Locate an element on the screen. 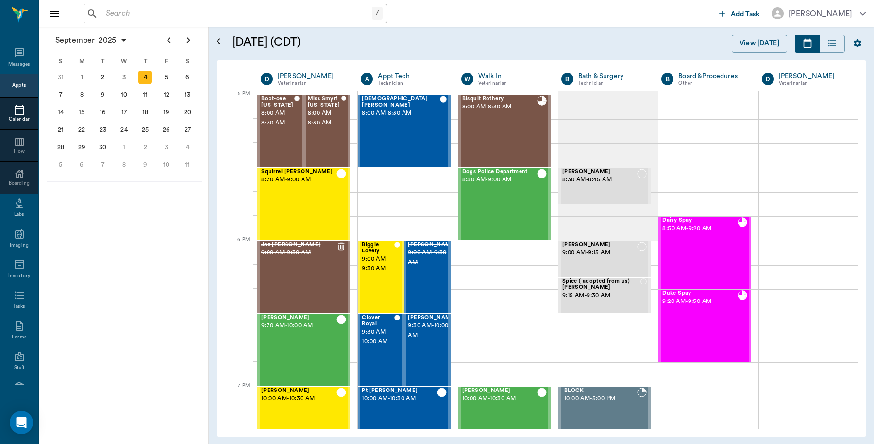 This screenshot has width=874, height=444. a: Walk In is located at coordinates (513, 76).